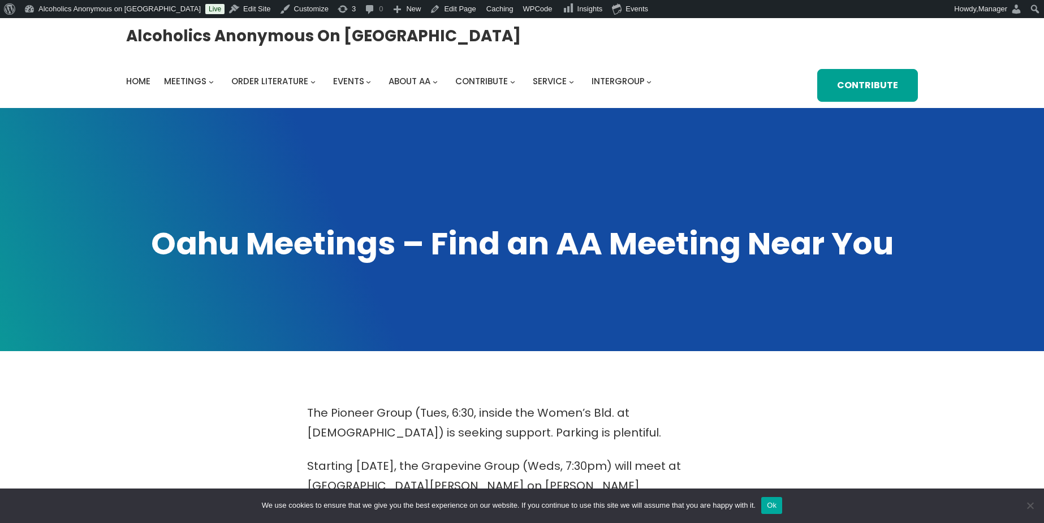 Image resolution: width=1044 pixels, height=523 pixels. Describe the element at coordinates (550, 81) in the screenshot. I see `span: Service` at that location.